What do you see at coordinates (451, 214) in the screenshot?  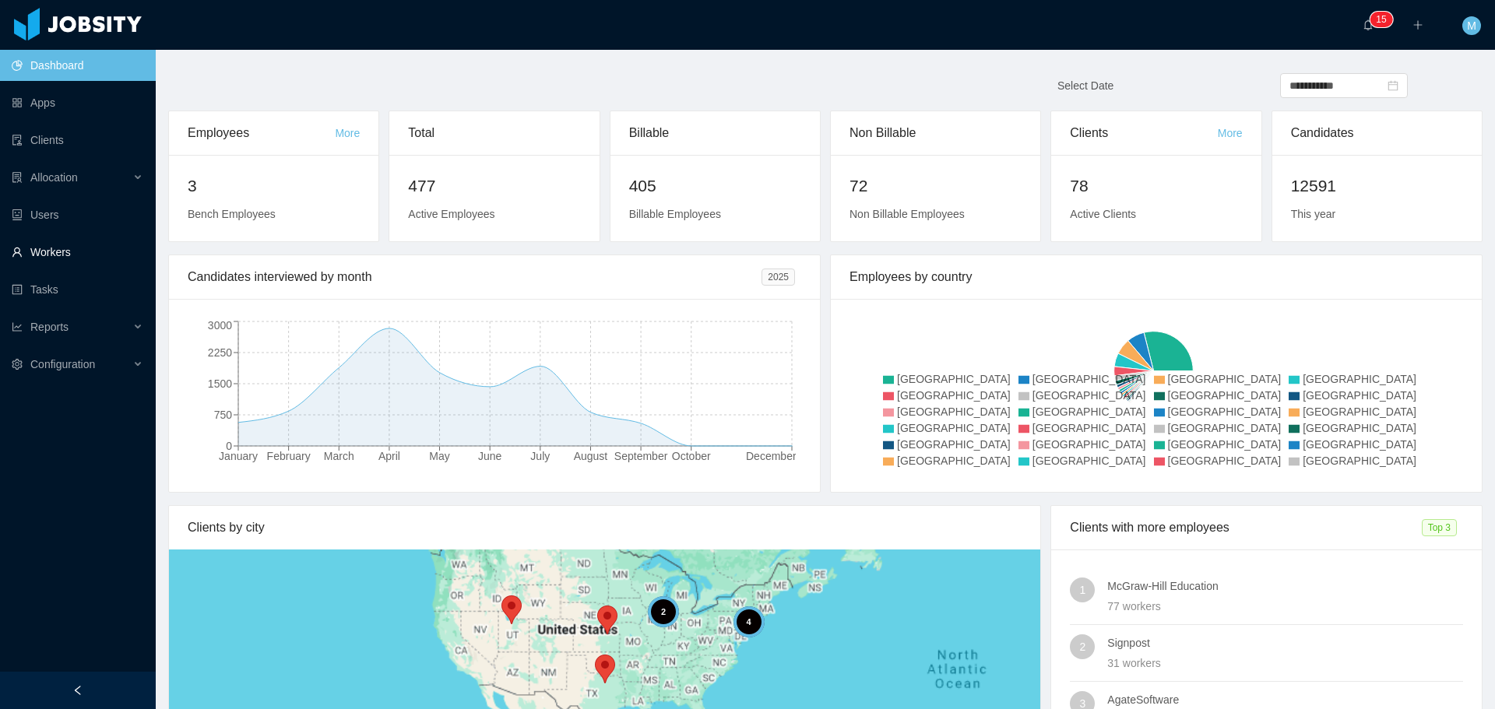 I see `span: Active Employees` at bounding box center [451, 214].